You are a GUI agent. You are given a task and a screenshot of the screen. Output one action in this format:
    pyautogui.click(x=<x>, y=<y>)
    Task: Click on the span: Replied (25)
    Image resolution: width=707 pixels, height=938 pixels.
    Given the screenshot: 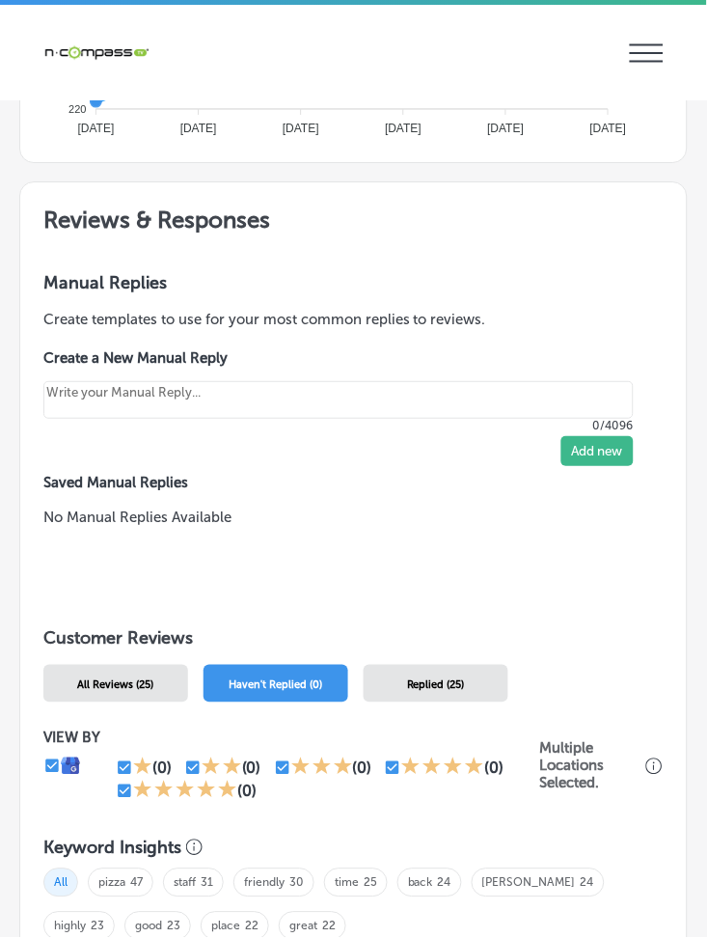 What is the action you would take?
    pyautogui.click(x=436, y=685)
    